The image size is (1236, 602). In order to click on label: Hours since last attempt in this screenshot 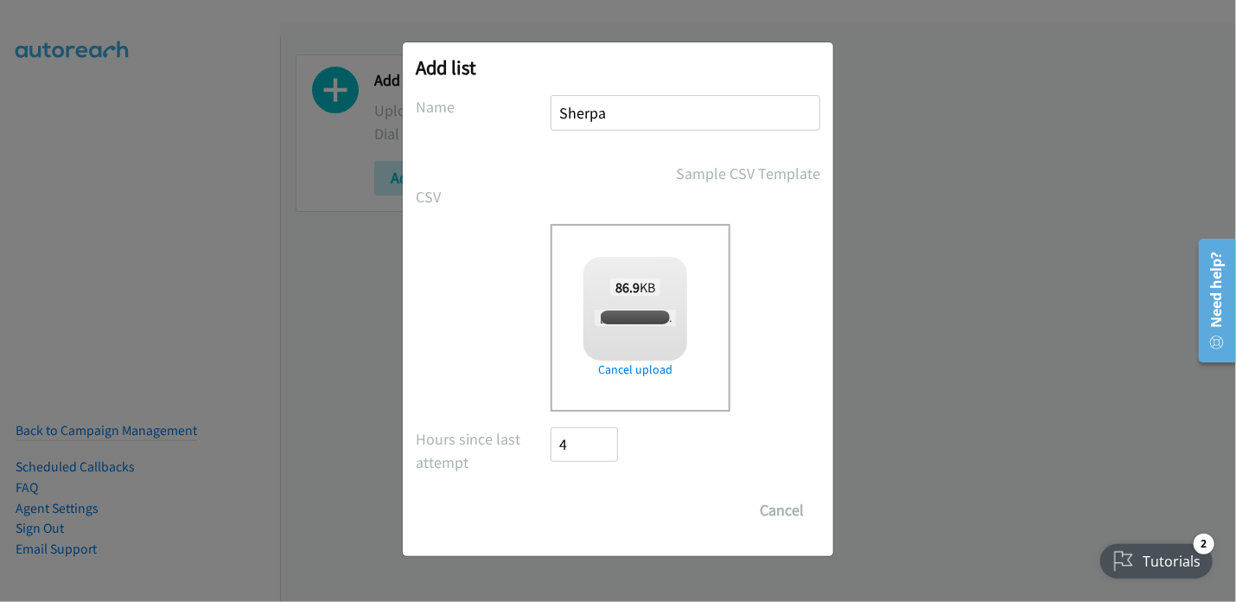, I will do `click(483, 450)`.